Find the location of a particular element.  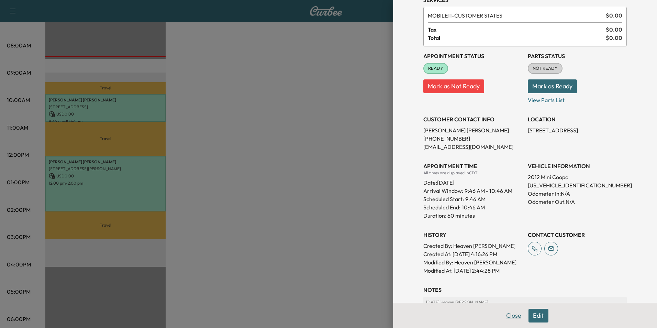

h3: Parts Status is located at coordinates (578, 56).